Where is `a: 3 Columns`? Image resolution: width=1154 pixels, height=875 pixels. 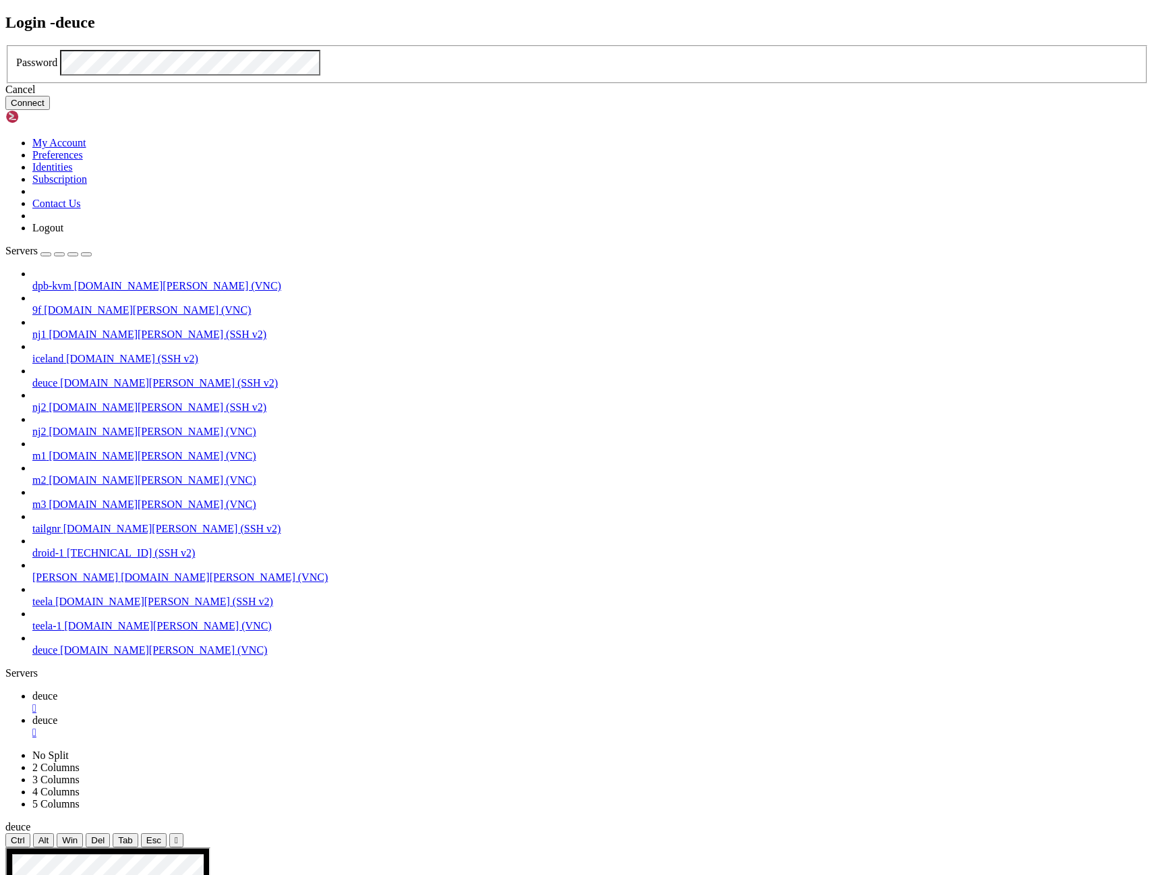
a: 3 Columns is located at coordinates (56, 779).